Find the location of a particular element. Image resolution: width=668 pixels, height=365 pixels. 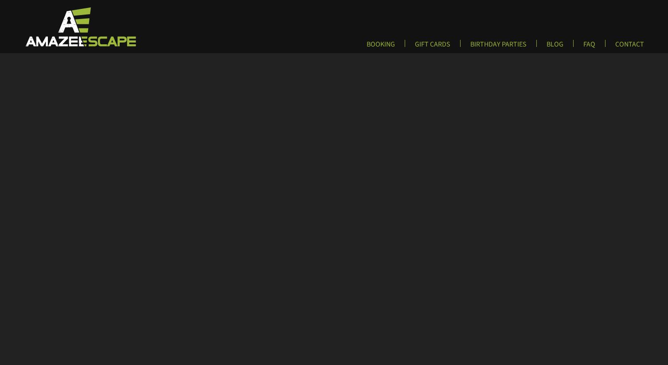

a: BOOKING is located at coordinates (381, 47).